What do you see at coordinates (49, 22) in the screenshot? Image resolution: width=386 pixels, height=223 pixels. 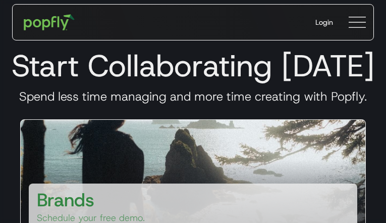 I see `a: home` at bounding box center [49, 22].